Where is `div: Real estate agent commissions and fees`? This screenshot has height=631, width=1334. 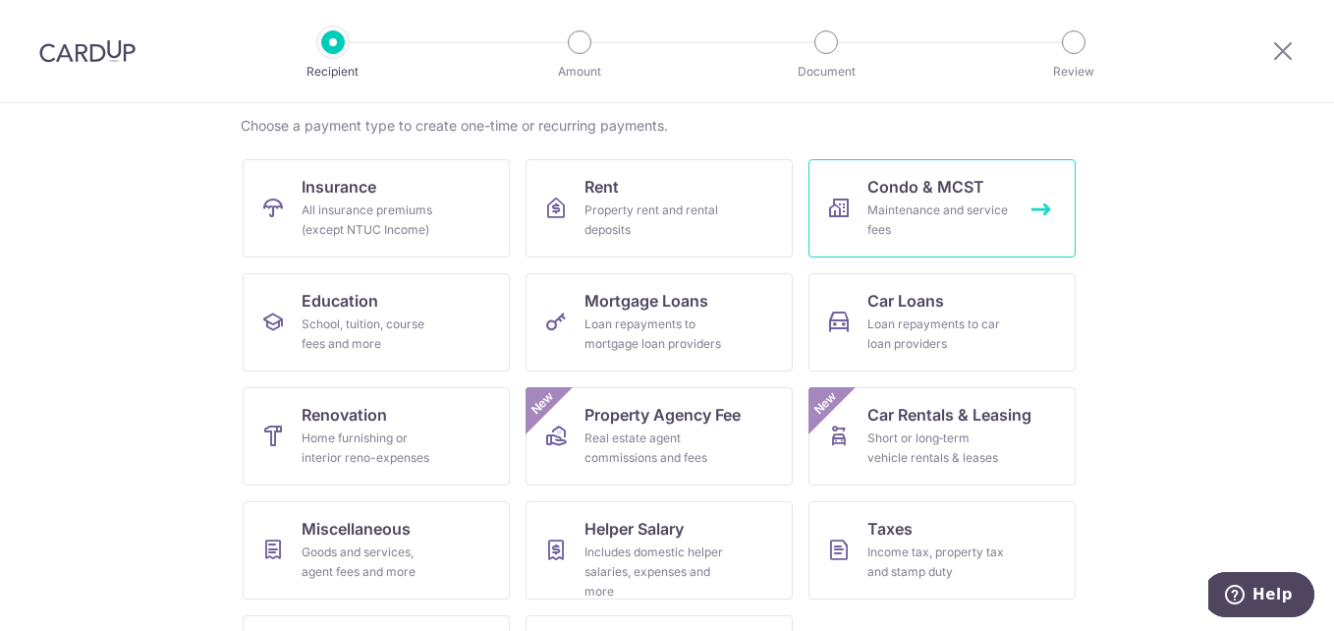
div: Real estate agent commissions and fees is located at coordinates (655, 448).